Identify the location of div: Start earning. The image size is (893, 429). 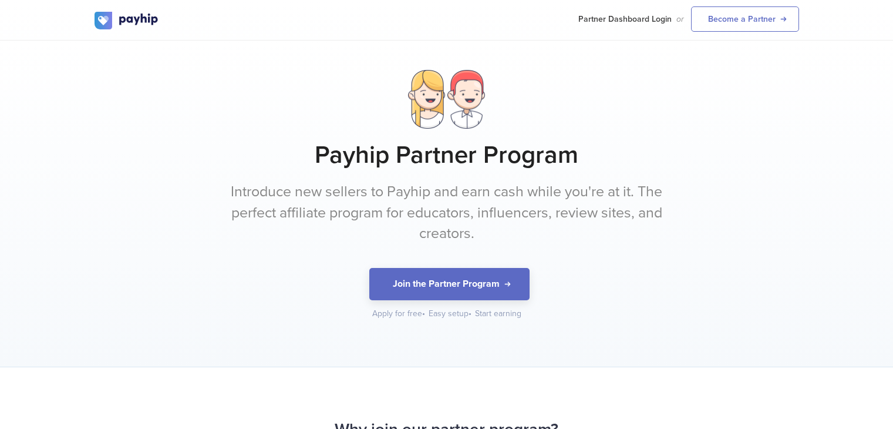
(498, 314).